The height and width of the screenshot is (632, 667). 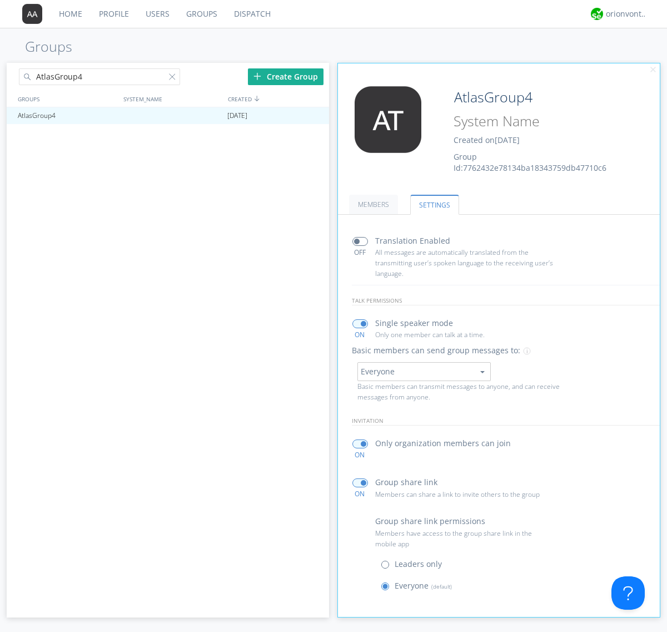 What do you see at coordinates (100, 77) in the screenshot?
I see `input: Search groups` at bounding box center [100, 77].